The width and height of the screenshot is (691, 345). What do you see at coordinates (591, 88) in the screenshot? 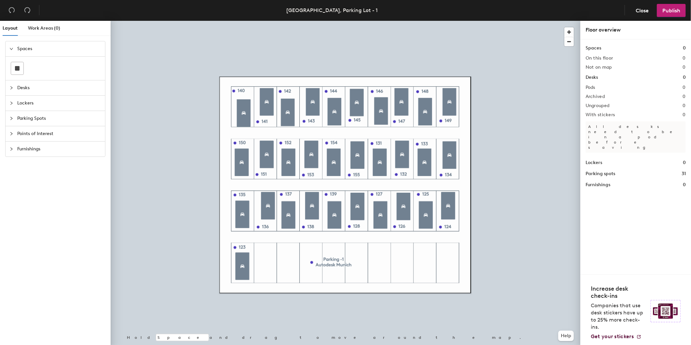
I see `h2: Pods` at bounding box center [591, 88].